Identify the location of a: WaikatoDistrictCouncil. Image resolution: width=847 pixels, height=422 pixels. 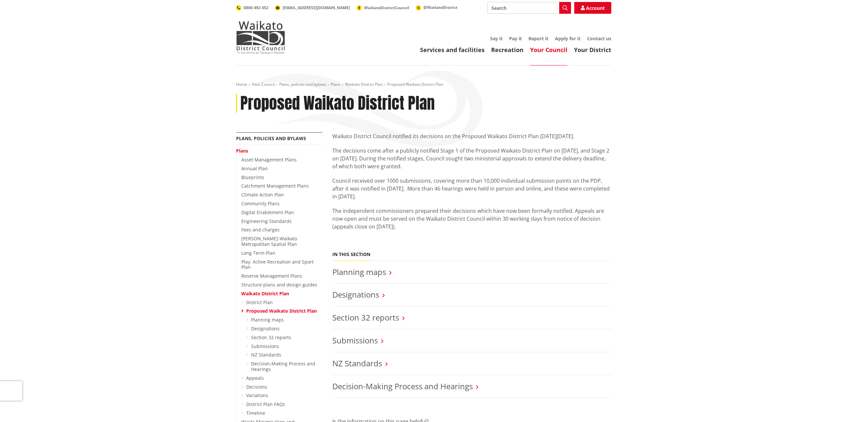
(383, 8).